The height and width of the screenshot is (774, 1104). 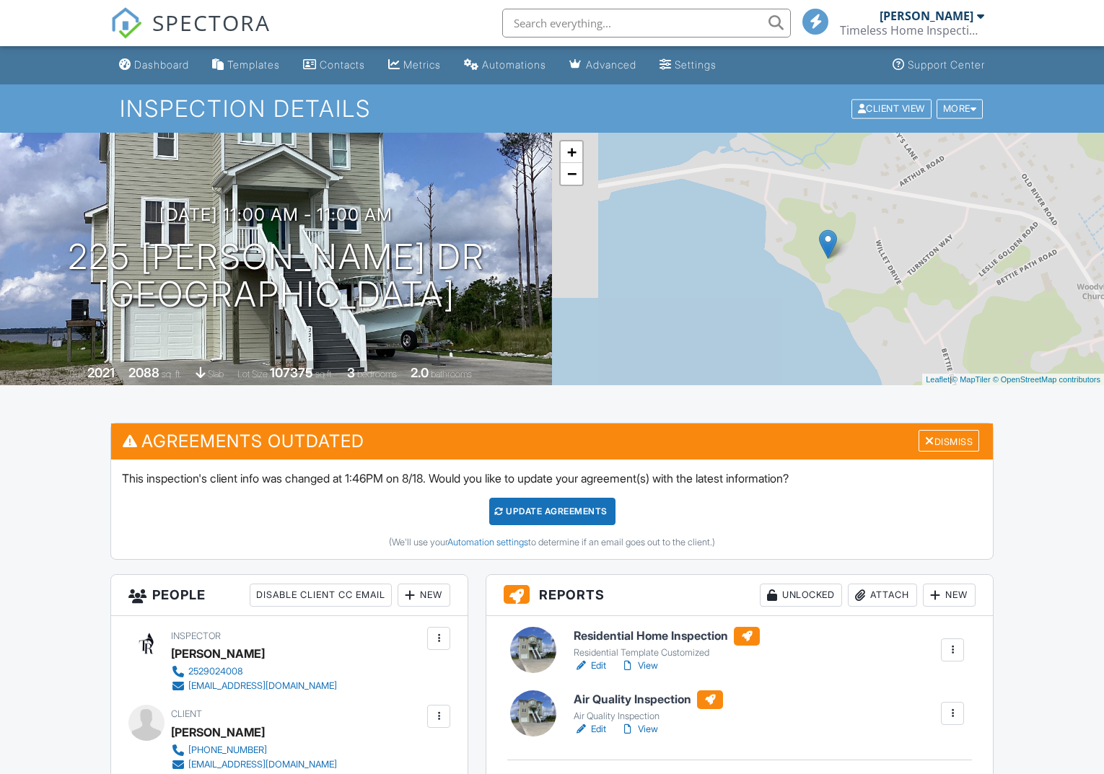 I want to click on a: Metrics, so click(x=414, y=65).